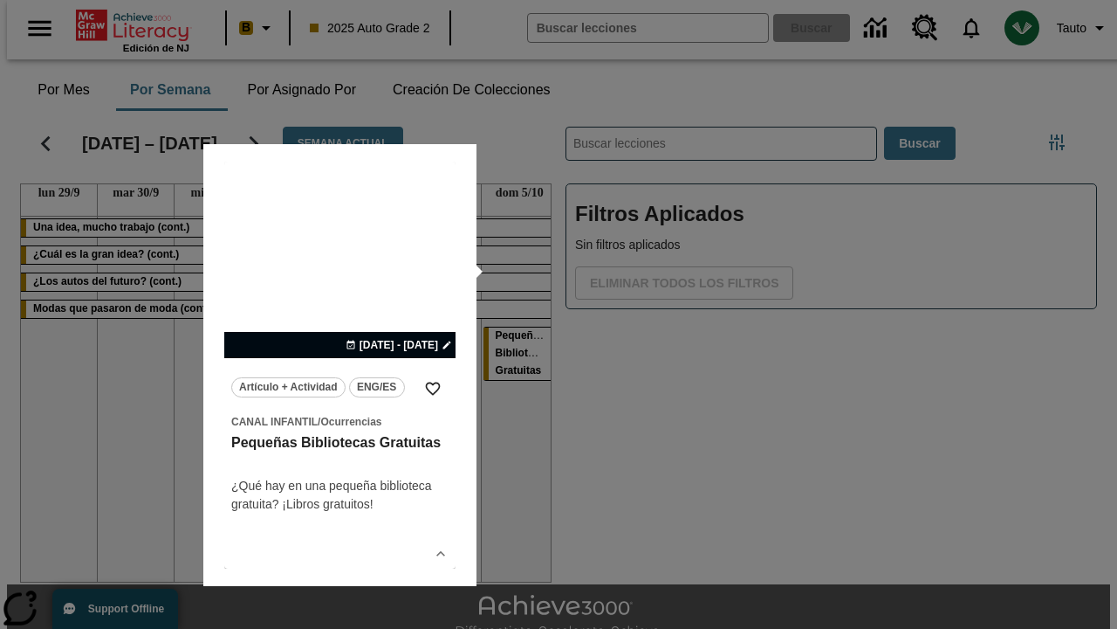 This screenshot has width=1117, height=629. Describe the element at coordinates (351, 422) in the screenshot. I see `span: Ocurrencias` at that location.